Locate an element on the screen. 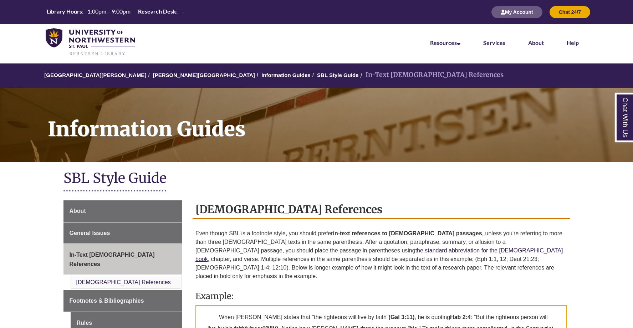  span: Footnotes & Bibliographies is located at coordinates (107, 300).